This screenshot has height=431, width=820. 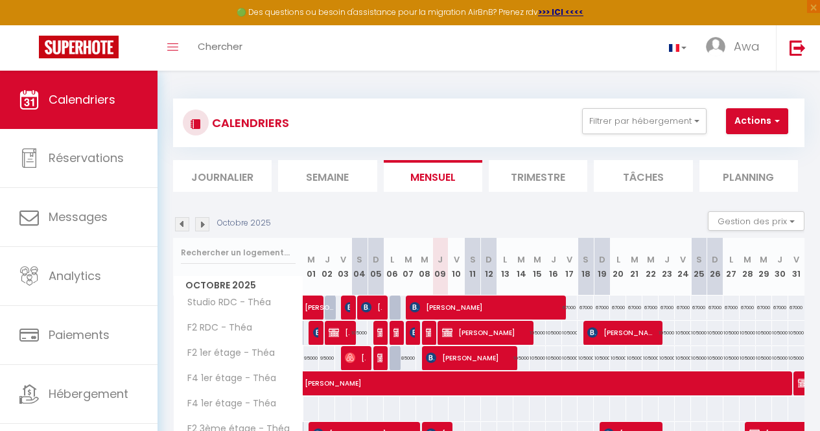 What do you see at coordinates (715, 266) in the screenshot?
I see `th: 26` at bounding box center [715, 266].